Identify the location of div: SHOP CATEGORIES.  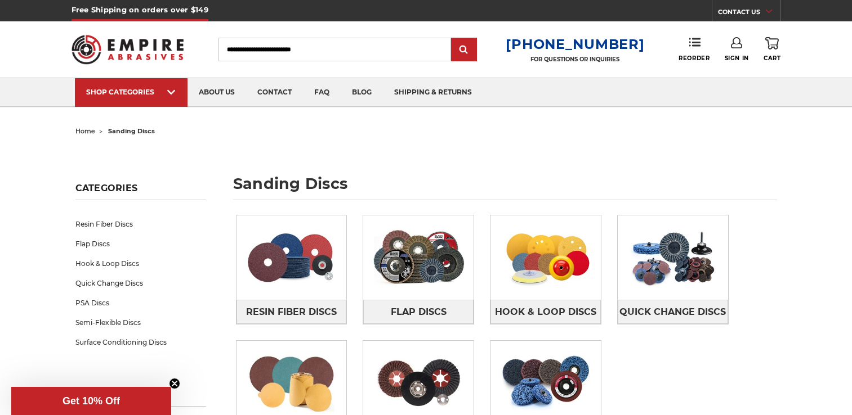
(131, 92).